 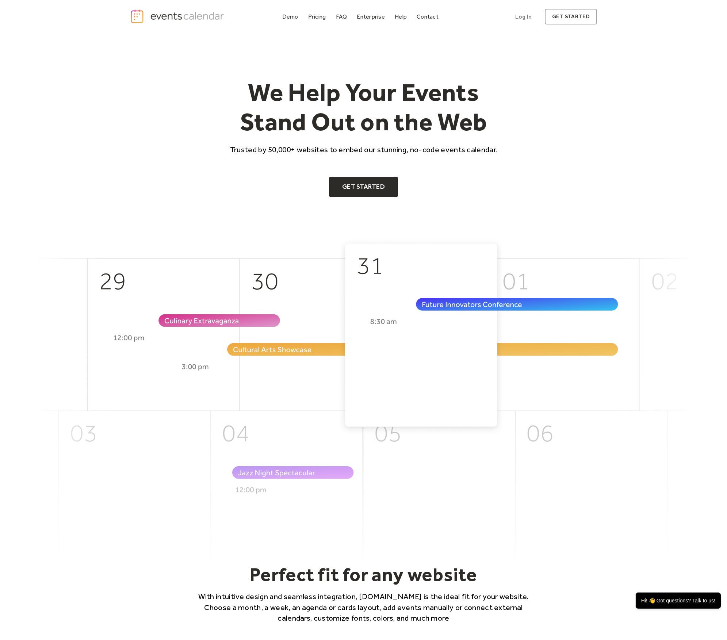 What do you see at coordinates (401, 16) in the screenshot?
I see `div: Help` at bounding box center [401, 16].